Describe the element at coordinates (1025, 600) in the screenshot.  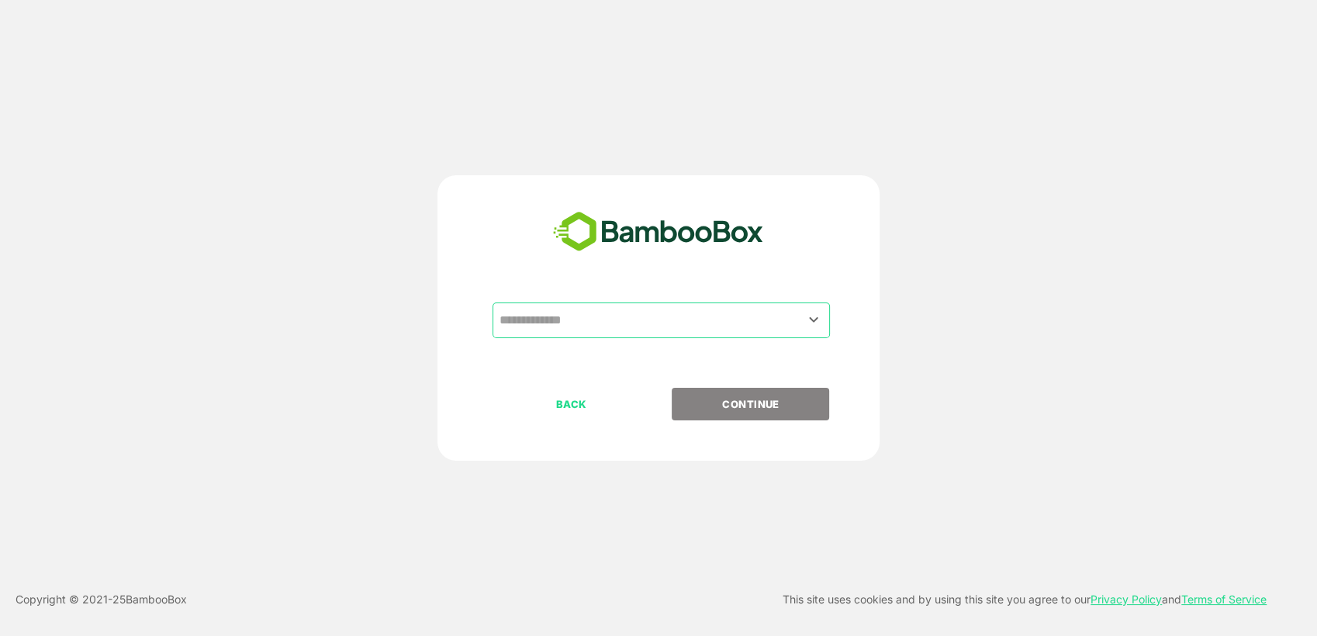
I see `p: This site uses cookies and by using this site you agree to our and` at that location.